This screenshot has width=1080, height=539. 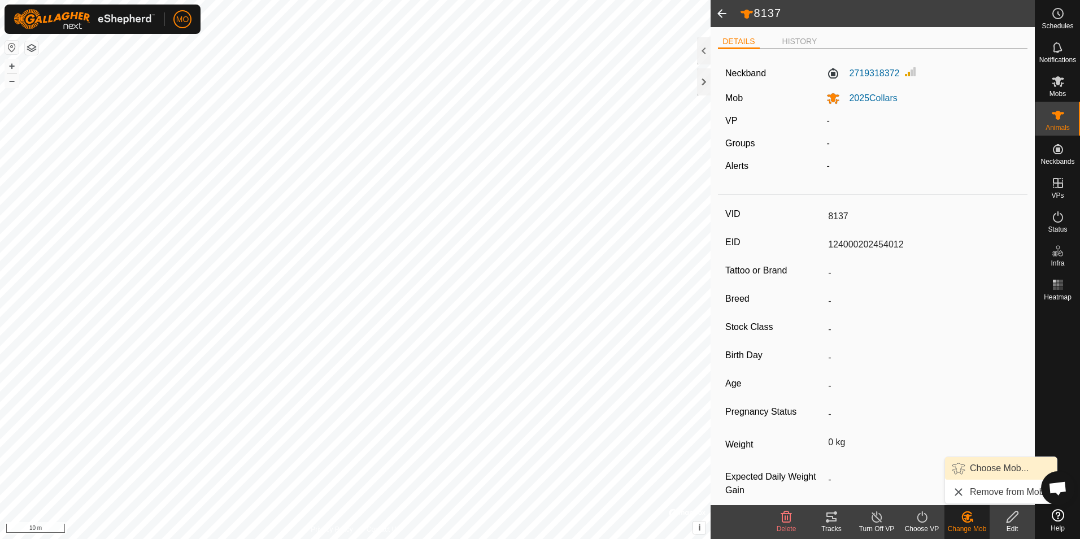 What do you see at coordinates (876, 529) in the screenshot?
I see `div: Turn Off VP` at bounding box center [876, 529].